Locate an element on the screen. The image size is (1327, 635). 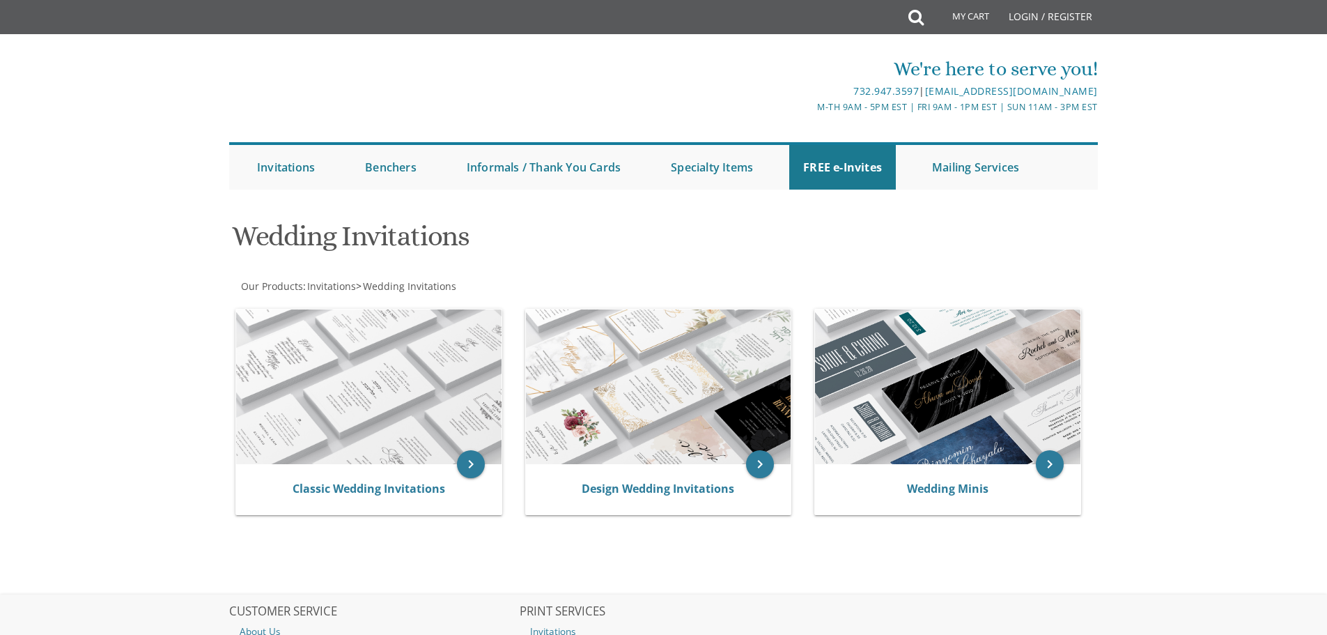
div: M-Th 9am - 5pm EST | Fri 9am - 1pm EST | Sun 11am - 3pm EST is located at coordinates (809, 107).